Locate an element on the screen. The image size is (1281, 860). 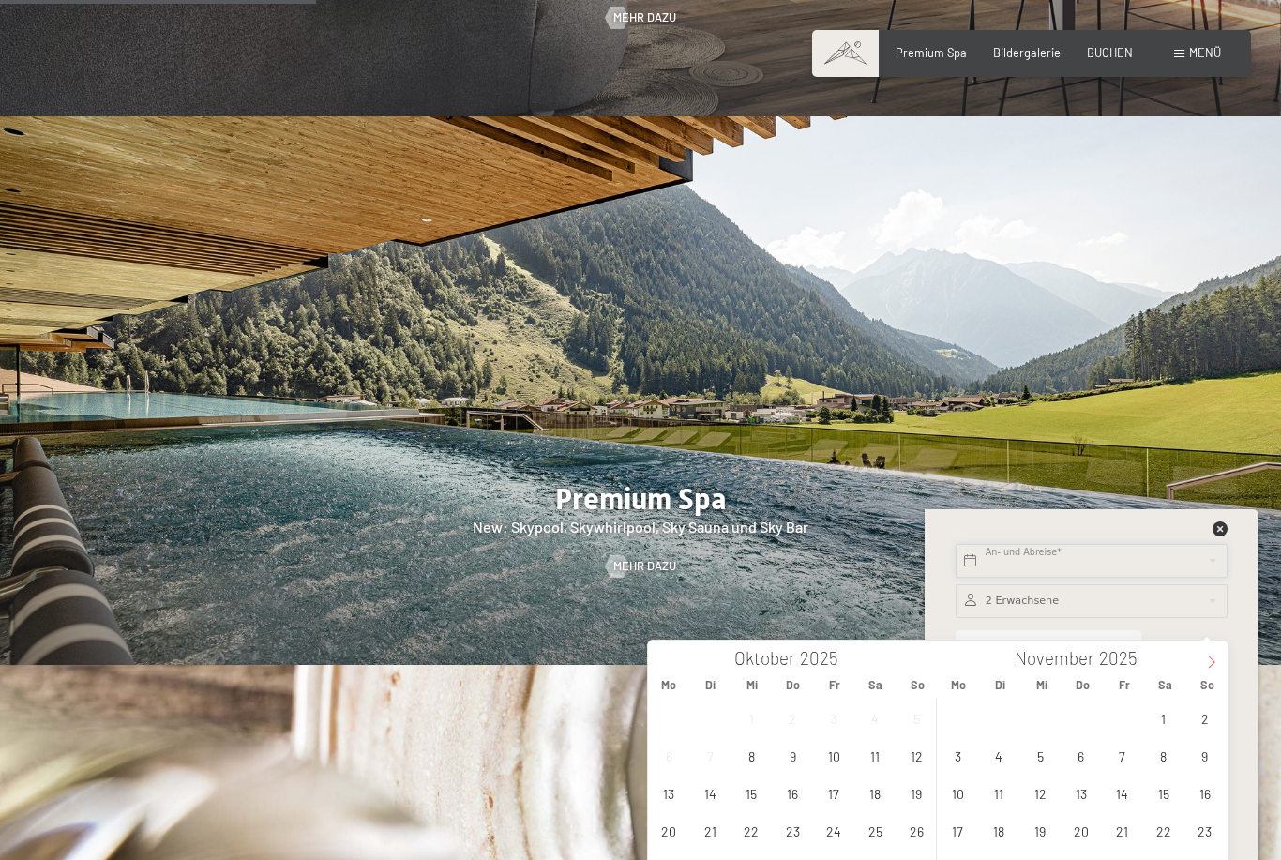
span: Oktober 14, 2025 is located at coordinates (710, 792).